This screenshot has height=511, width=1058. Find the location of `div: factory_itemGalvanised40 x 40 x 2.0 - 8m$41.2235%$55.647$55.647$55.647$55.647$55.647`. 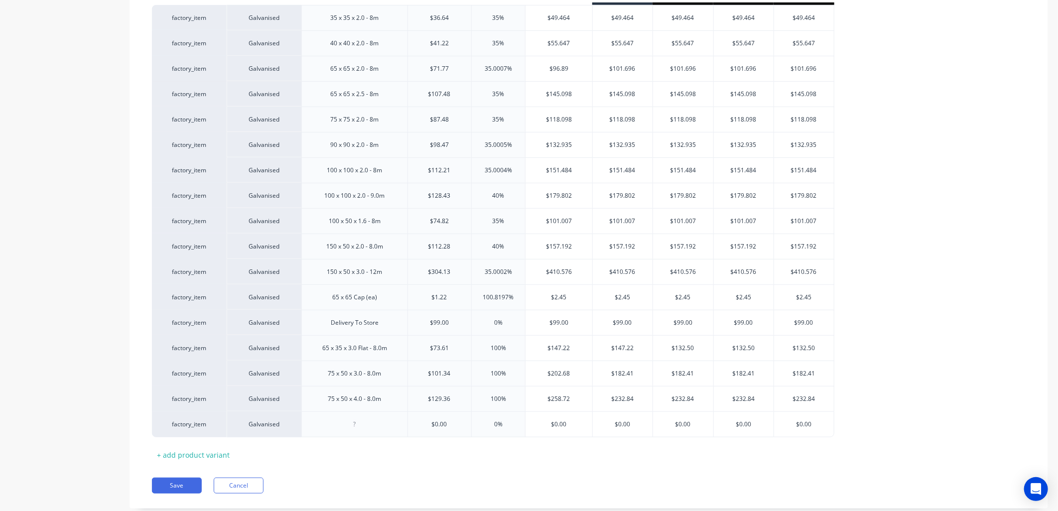

div: factory_itemGalvanised40 x 40 x 2.0 - 8m$41.2235%$55.647$55.647$55.647$55.647$55.647 is located at coordinates (493, 43).